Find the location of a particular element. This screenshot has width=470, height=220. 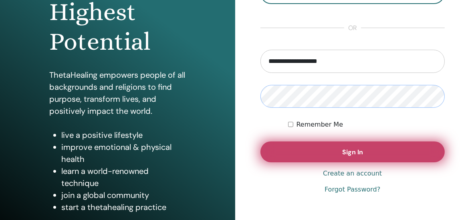

li: improve emotional & physical health is located at coordinates (123, 153).